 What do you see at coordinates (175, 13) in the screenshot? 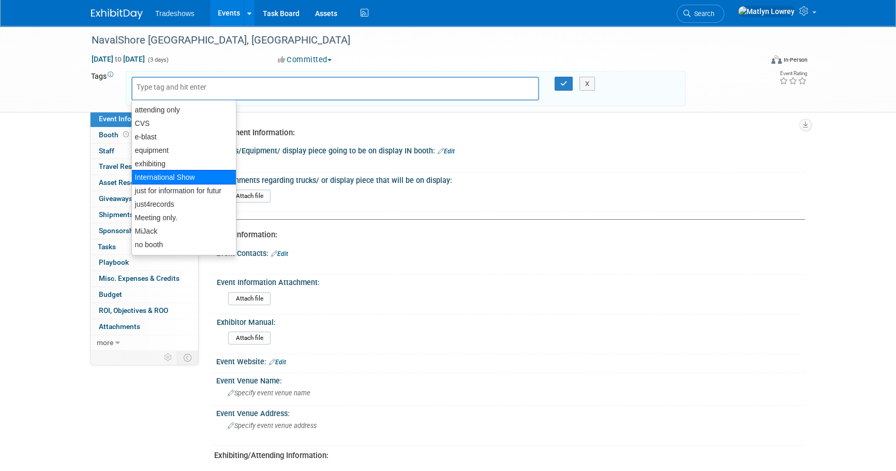
I see `span: Tradeshows` at bounding box center [175, 13].